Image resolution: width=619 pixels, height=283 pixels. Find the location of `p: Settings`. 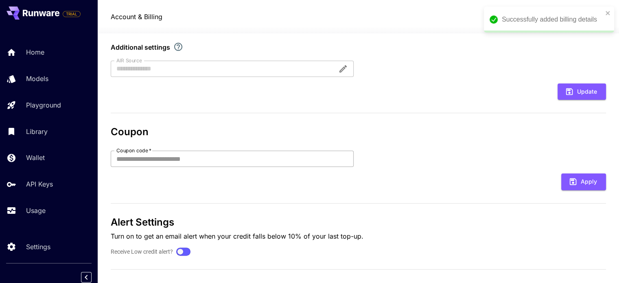

p: Settings is located at coordinates (38, 247).